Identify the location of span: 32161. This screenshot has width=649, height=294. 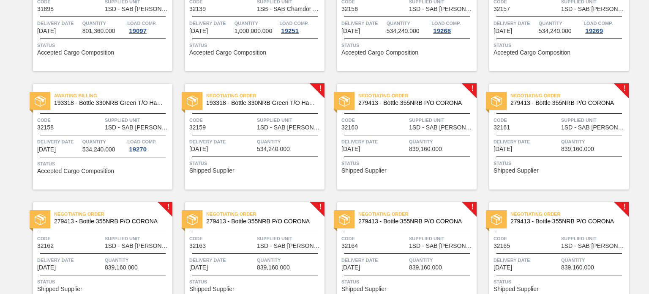
(501, 127).